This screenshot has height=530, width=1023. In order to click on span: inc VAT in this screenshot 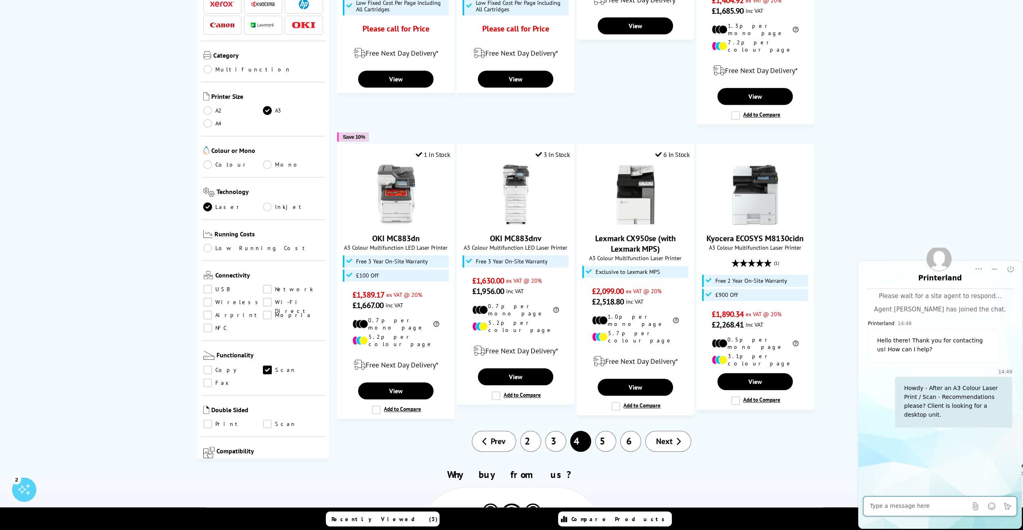, I will do `click(394, 305)`.